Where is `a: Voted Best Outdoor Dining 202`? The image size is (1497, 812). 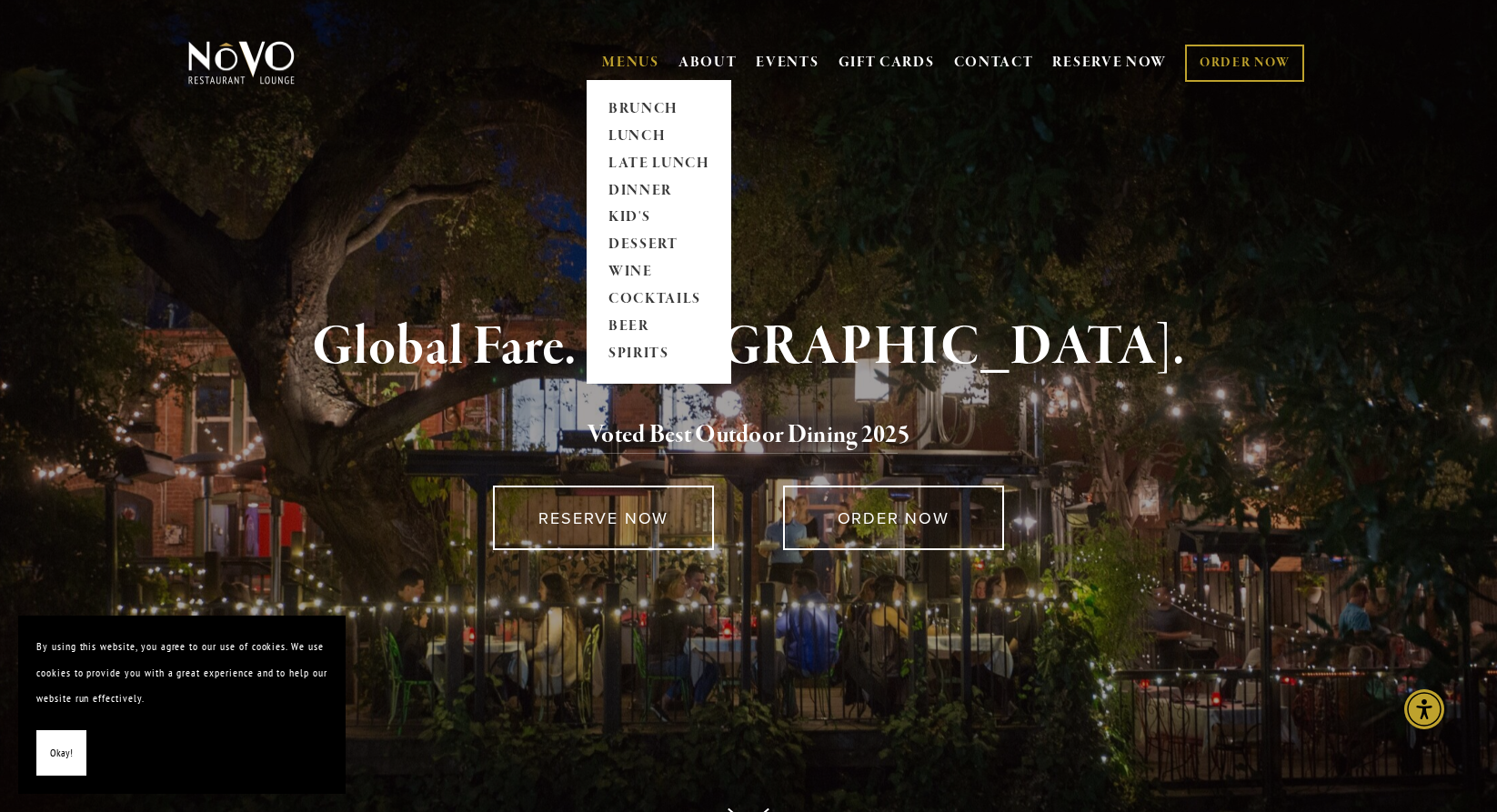
a: Voted Best Outdoor Dining 202 is located at coordinates (742, 437).